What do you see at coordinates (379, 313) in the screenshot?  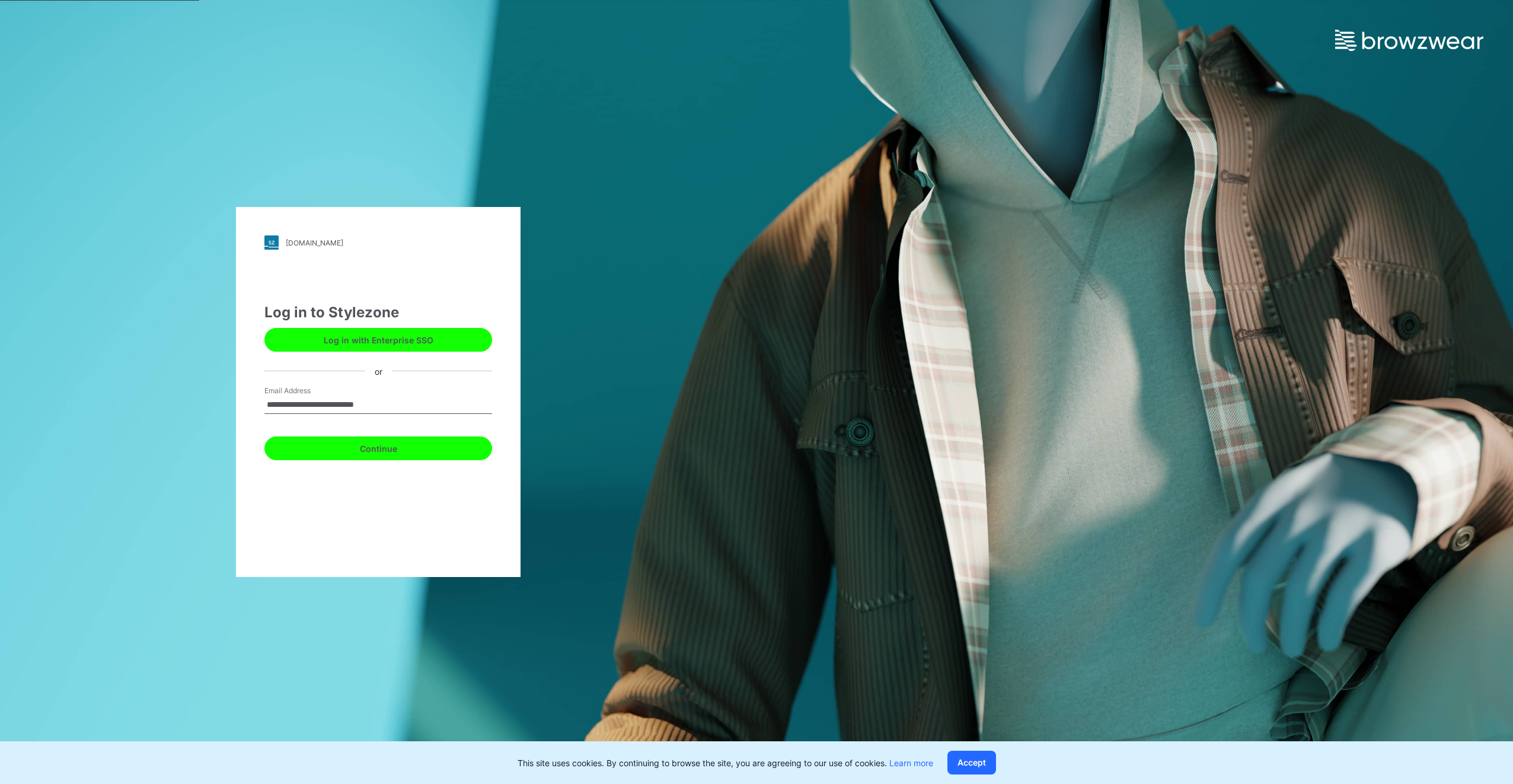 I see `div: Log in to Stylezone` at bounding box center [379, 313].